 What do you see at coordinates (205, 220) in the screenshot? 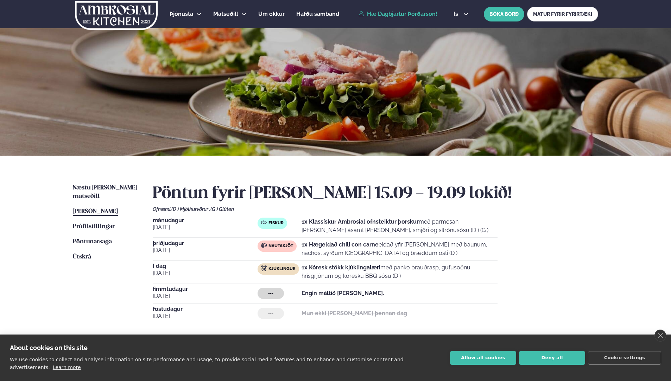
I see `span: mánudagur` at bounding box center [205, 220].